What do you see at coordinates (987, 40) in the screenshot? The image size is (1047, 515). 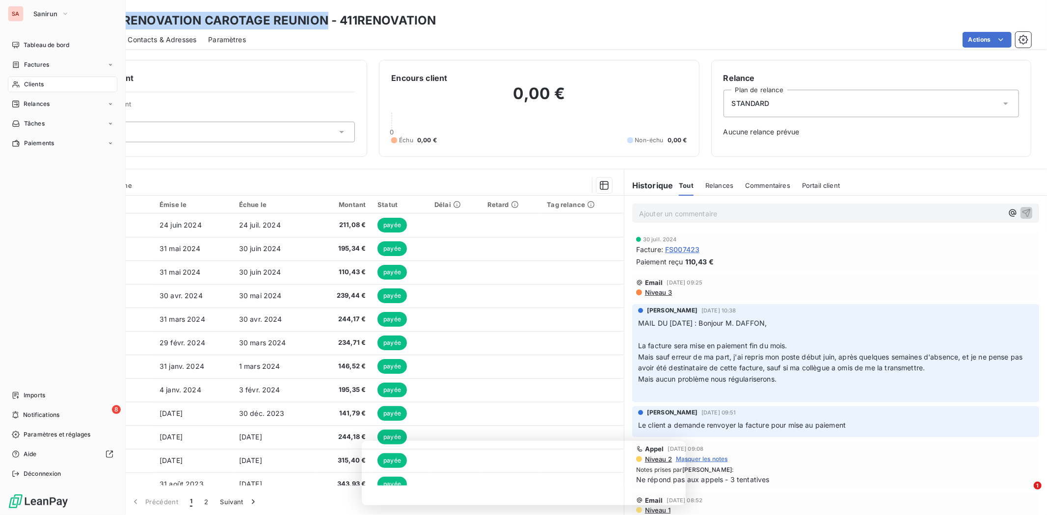 I see `button: Actions` at bounding box center [987, 40].